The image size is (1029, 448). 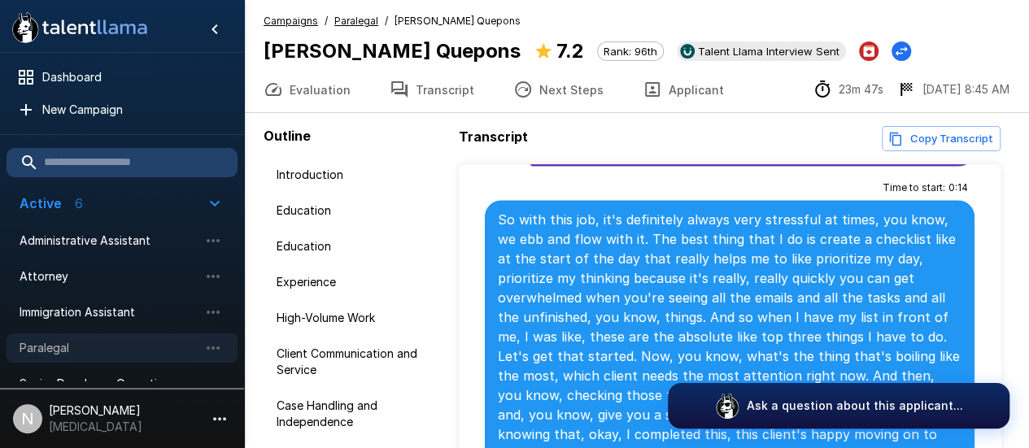 I want to click on div: The date and time when the interview was completed, so click(x=952, y=89).